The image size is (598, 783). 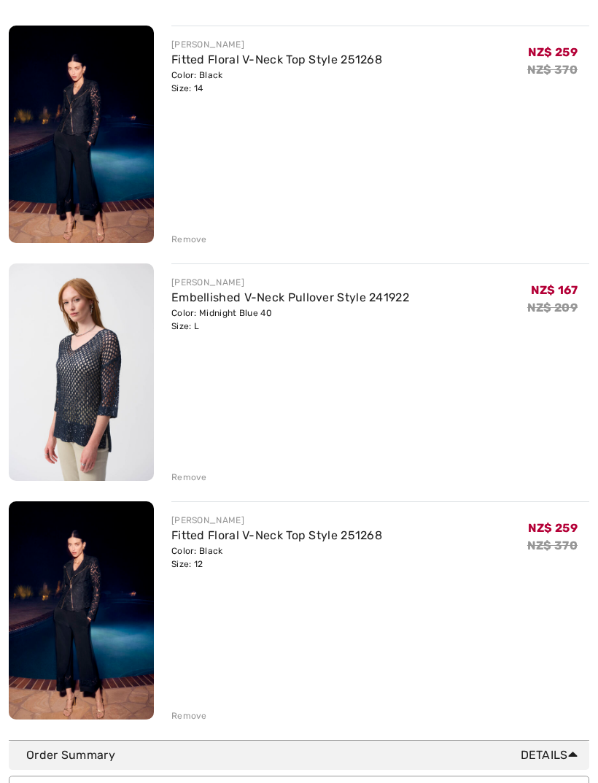 What do you see at coordinates (554, 290) in the screenshot?
I see `span: NZ$ 167` at bounding box center [554, 290].